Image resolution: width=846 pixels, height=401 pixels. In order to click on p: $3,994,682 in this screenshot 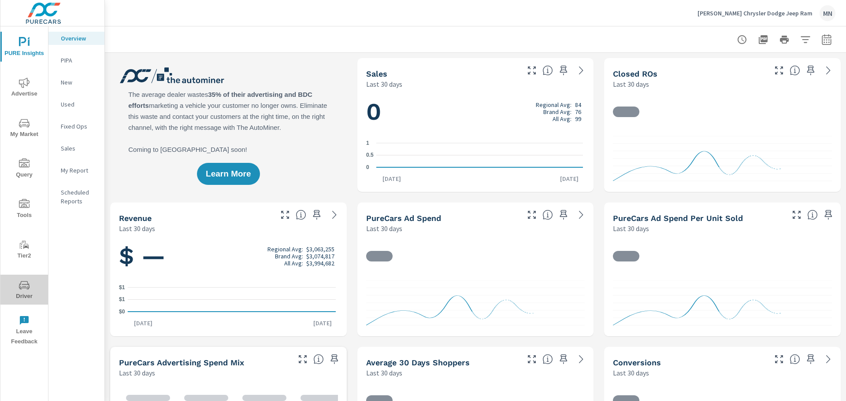, I will do `click(320, 263)`.